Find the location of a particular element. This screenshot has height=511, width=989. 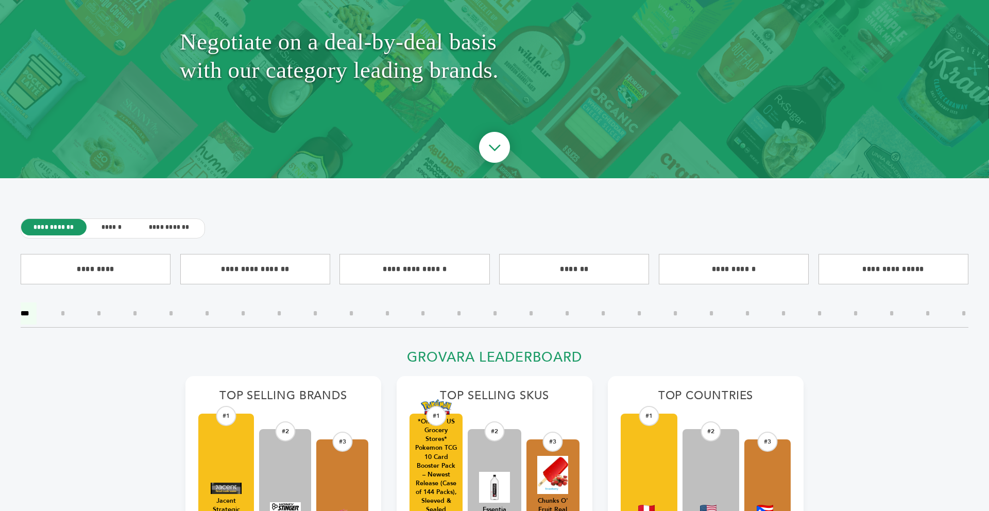

h2: Grovara Leaderboard is located at coordinates (494, 360).